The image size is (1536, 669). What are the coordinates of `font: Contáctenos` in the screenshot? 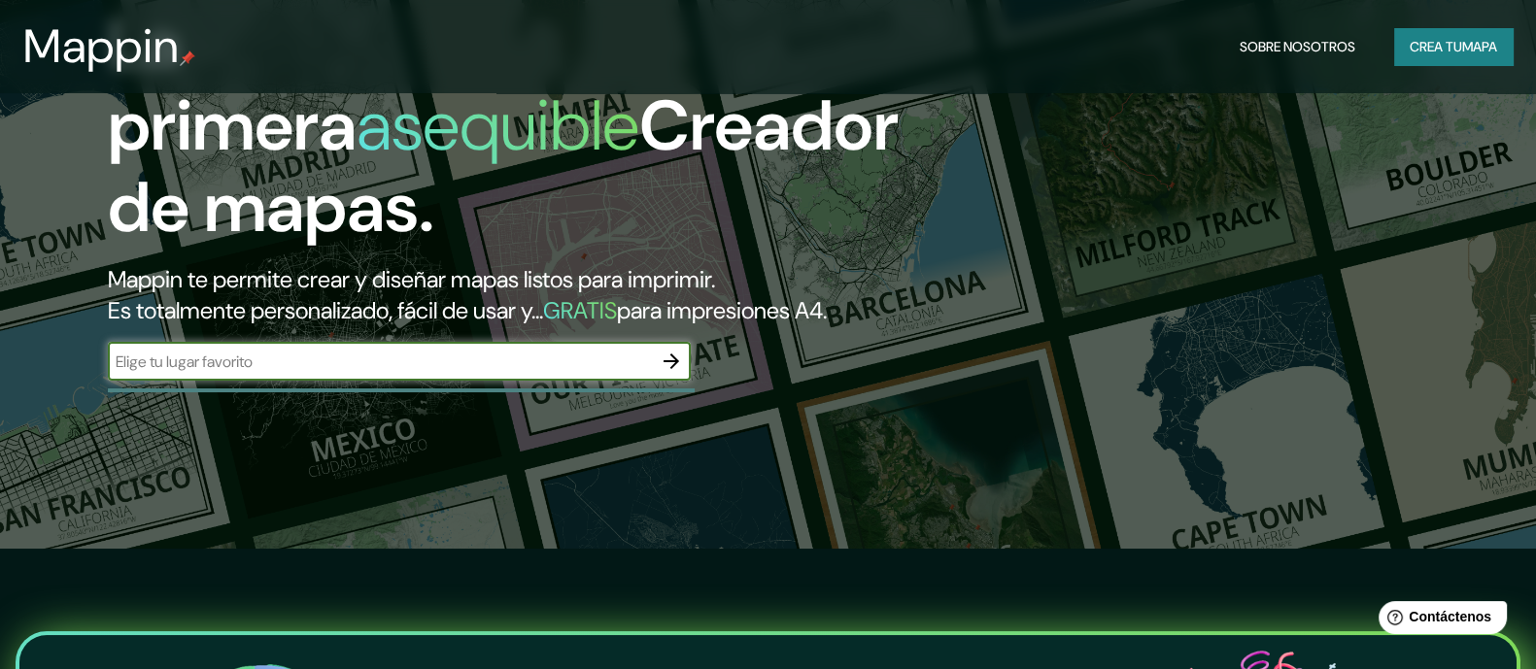 It's located at (86, 23).